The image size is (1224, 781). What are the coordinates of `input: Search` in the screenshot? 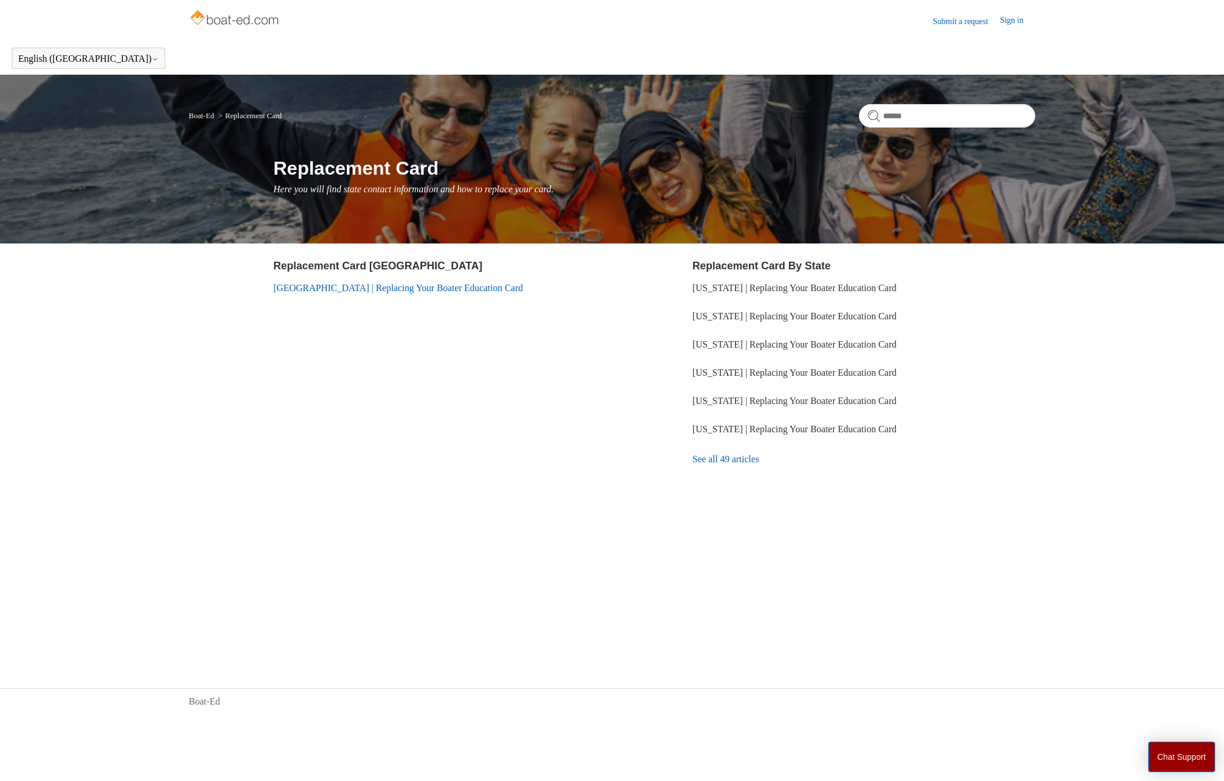 It's located at (947, 116).